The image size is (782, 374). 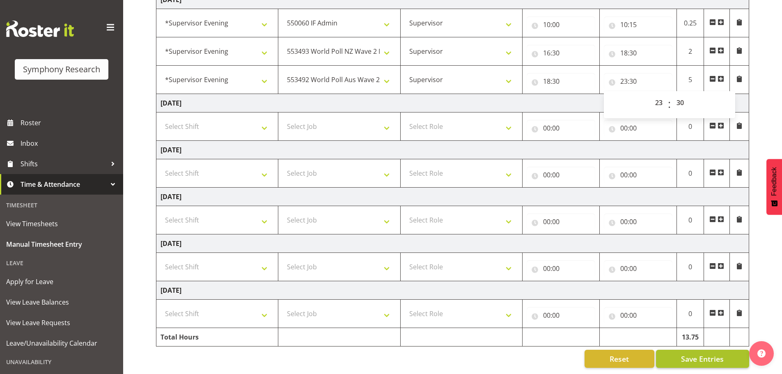 What do you see at coordinates (64, 164) in the screenshot?
I see `span: Shifts` at bounding box center [64, 164].